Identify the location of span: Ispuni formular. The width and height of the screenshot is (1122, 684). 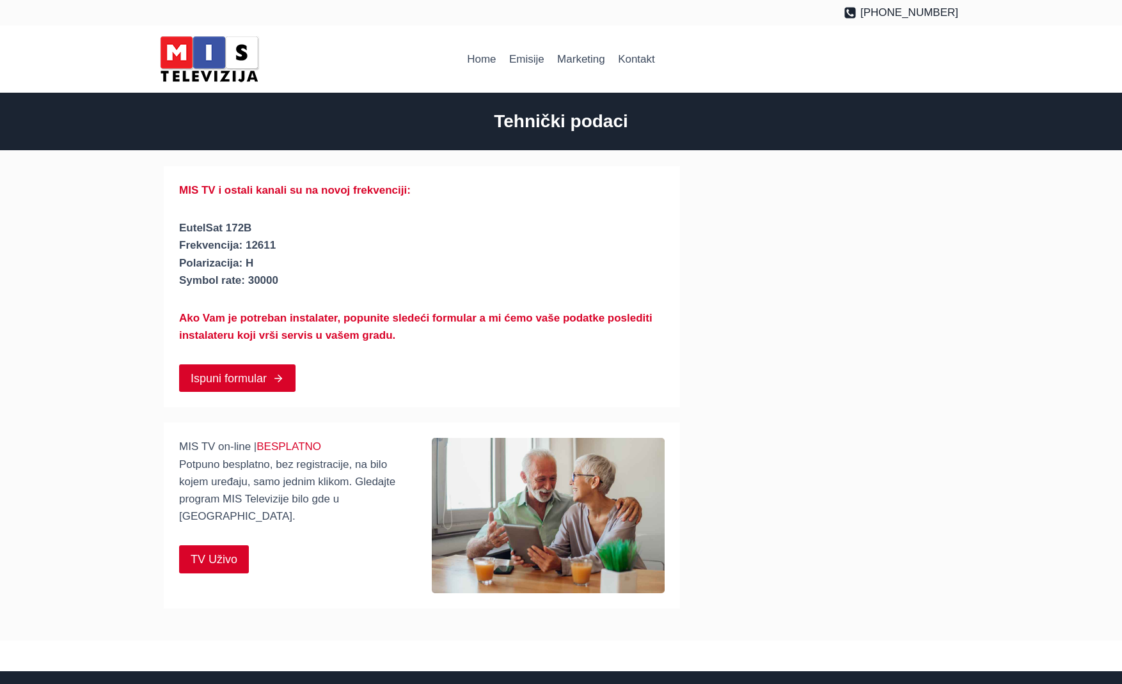
(228, 379).